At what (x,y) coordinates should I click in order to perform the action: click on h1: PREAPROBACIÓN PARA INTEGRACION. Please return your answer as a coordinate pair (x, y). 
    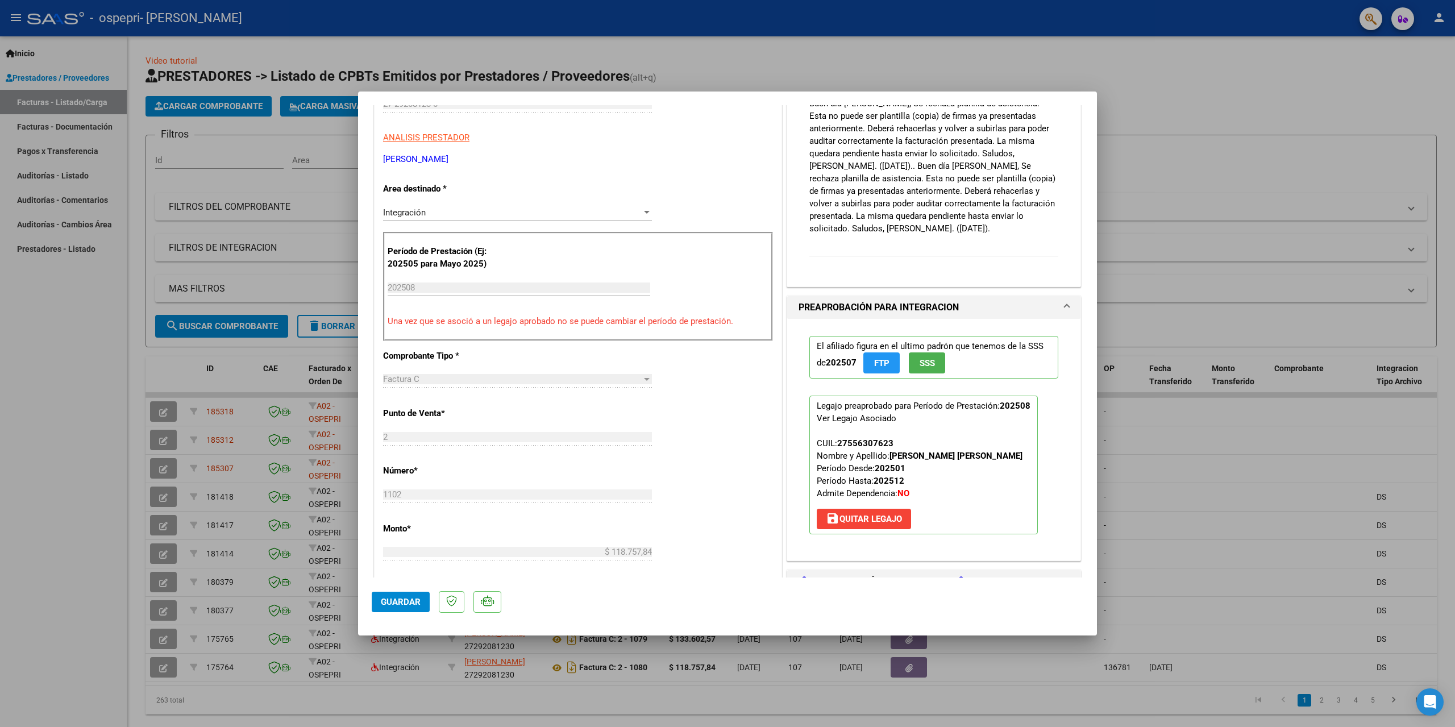
    Looking at the image, I should click on (879, 308).